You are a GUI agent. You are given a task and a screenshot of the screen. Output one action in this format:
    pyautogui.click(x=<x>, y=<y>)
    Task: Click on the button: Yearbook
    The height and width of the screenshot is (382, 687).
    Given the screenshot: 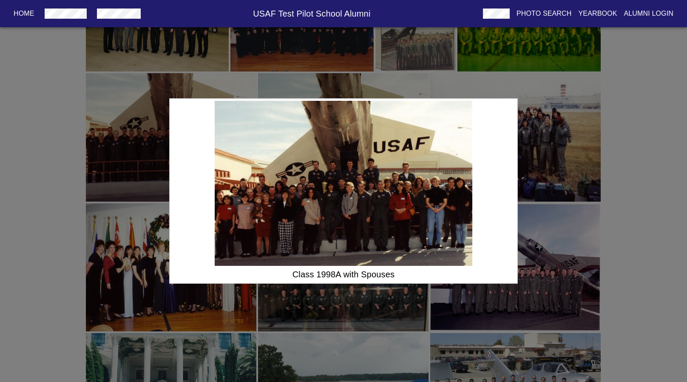 What is the action you would take?
    pyautogui.click(x=597, y=14)
    